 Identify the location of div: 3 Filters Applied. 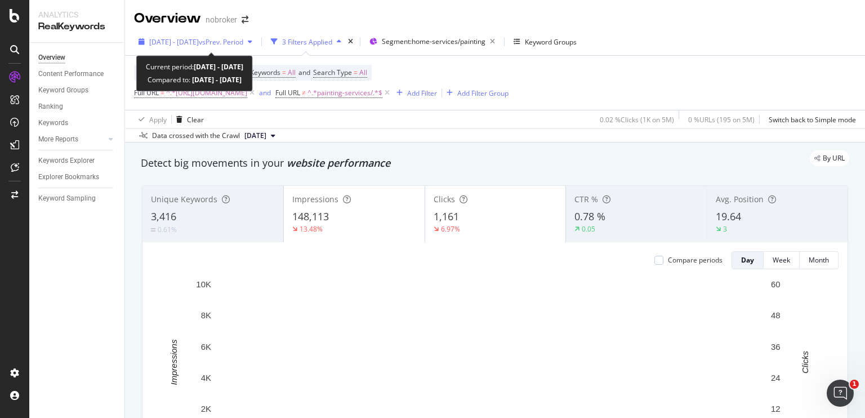
(307, 42).